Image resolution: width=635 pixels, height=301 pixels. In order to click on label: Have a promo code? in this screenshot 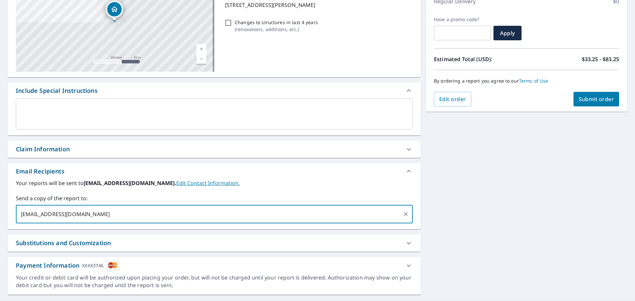, I will do `click(462, 20)`.